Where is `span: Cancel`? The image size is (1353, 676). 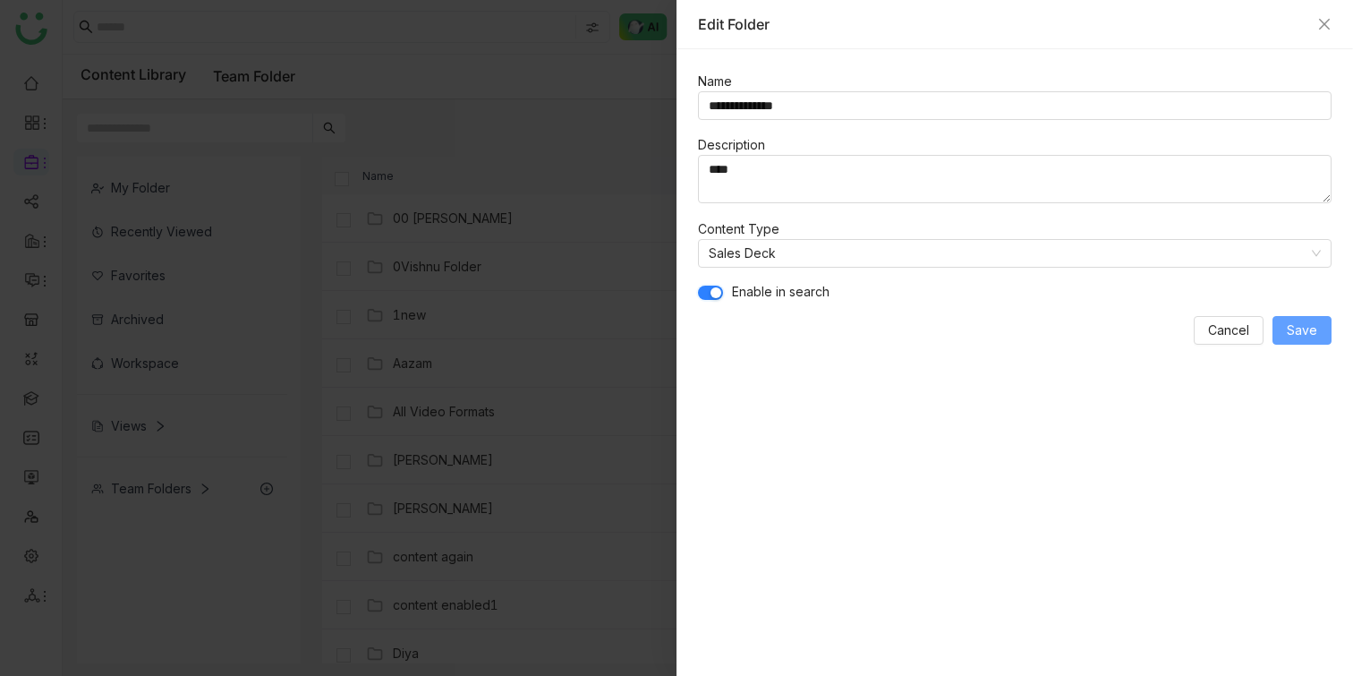 span: Cancel is located at coordinates (1229, 330).